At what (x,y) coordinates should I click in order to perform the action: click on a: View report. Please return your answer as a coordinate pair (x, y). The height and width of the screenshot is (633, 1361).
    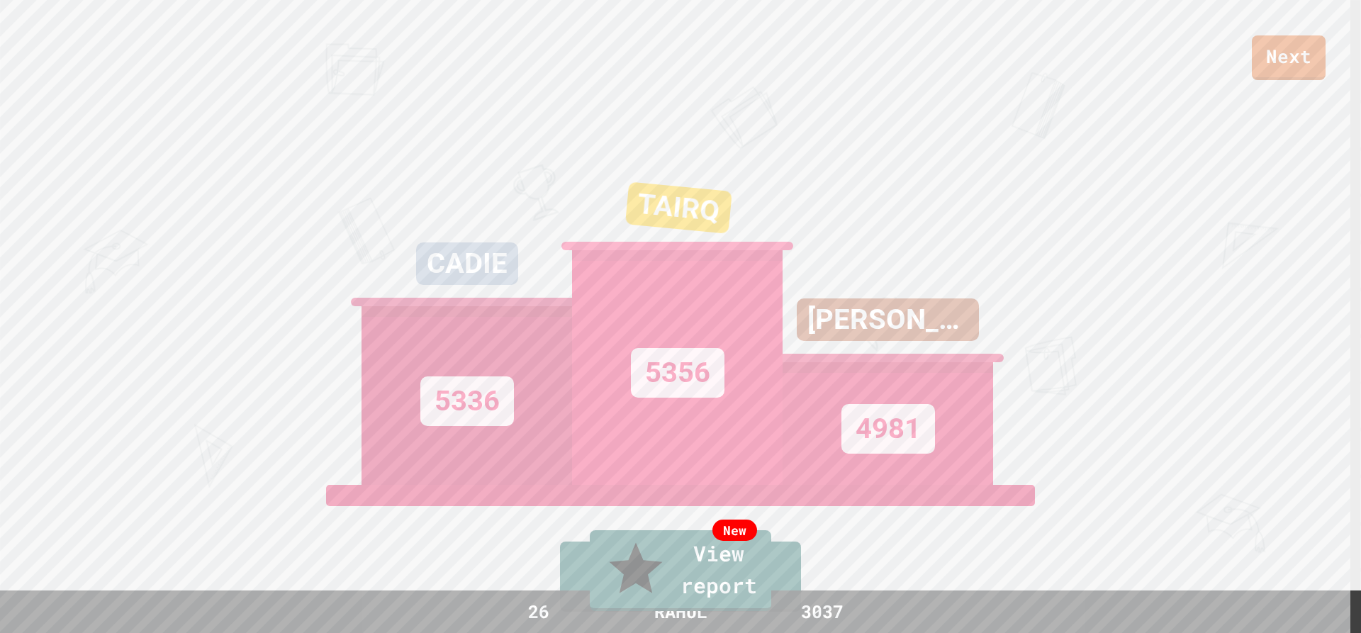
    Looking at the image, I should click on (680, 571).